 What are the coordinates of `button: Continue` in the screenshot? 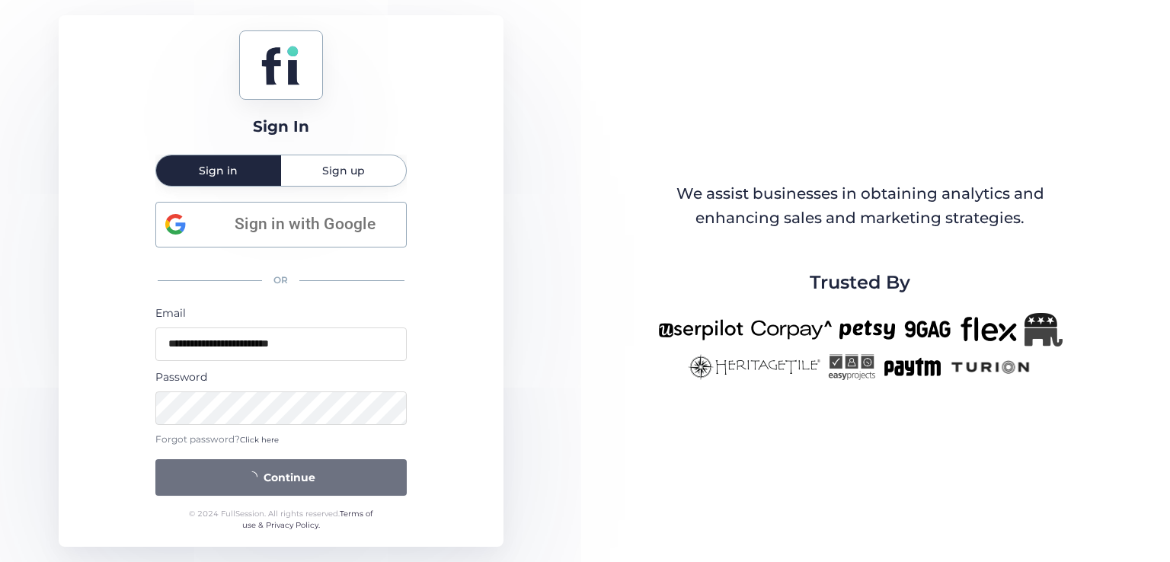 It's located at (281, 478).